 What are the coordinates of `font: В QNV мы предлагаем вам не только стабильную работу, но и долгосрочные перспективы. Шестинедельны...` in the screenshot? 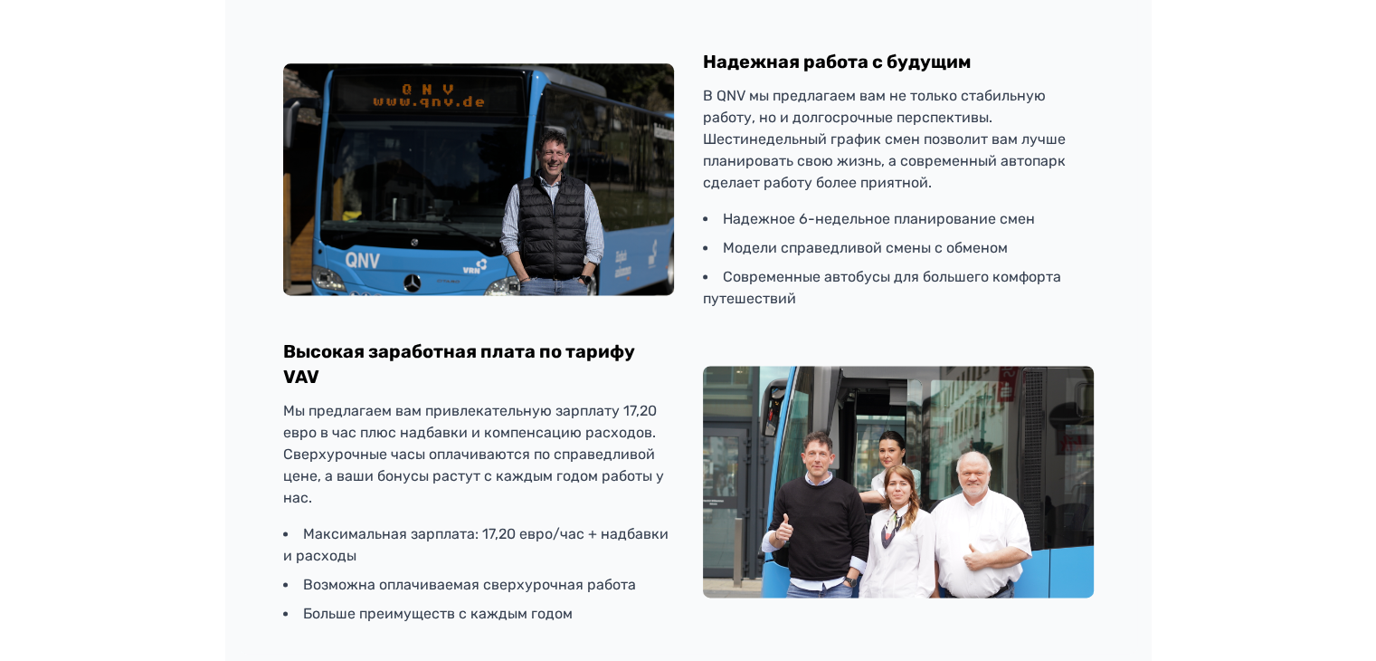 It's located at (884, 138).